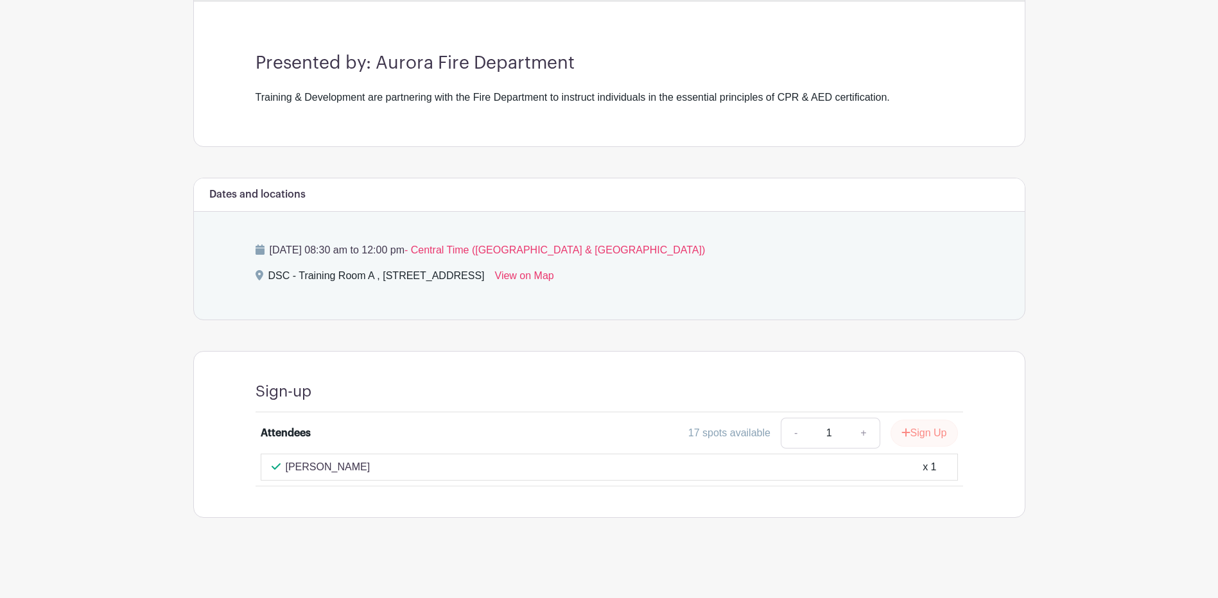 The height and width of the screenshot is (598, 1218). What do you see at coordinates (729, 433) in the screenshot?
I see `div: 17 spots available` at bounding box center [729, 433].